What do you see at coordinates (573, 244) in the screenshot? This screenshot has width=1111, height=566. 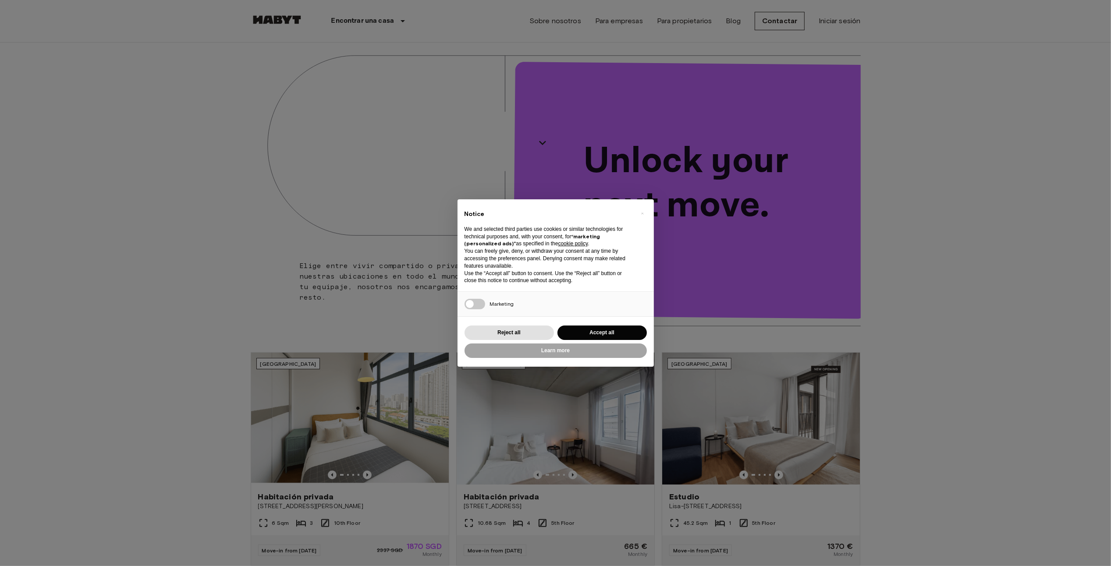 I see `a: cookie policy` at bounding box center [573, 244].